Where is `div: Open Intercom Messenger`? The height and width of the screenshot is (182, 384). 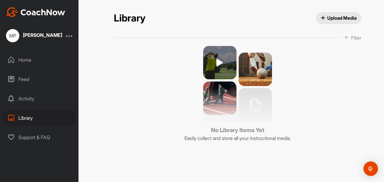 div: Open Intercom Messenger is located at coordinates (371, 169).